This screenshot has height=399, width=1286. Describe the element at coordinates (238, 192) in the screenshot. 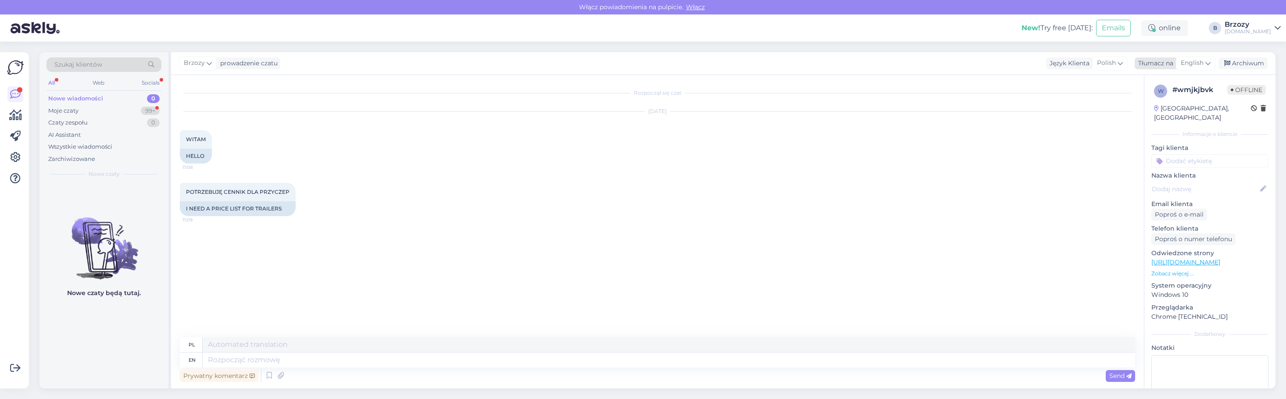

I see `span: POTRZEBUJĘ CENNIK DLA PRZYCZEP` at that location.